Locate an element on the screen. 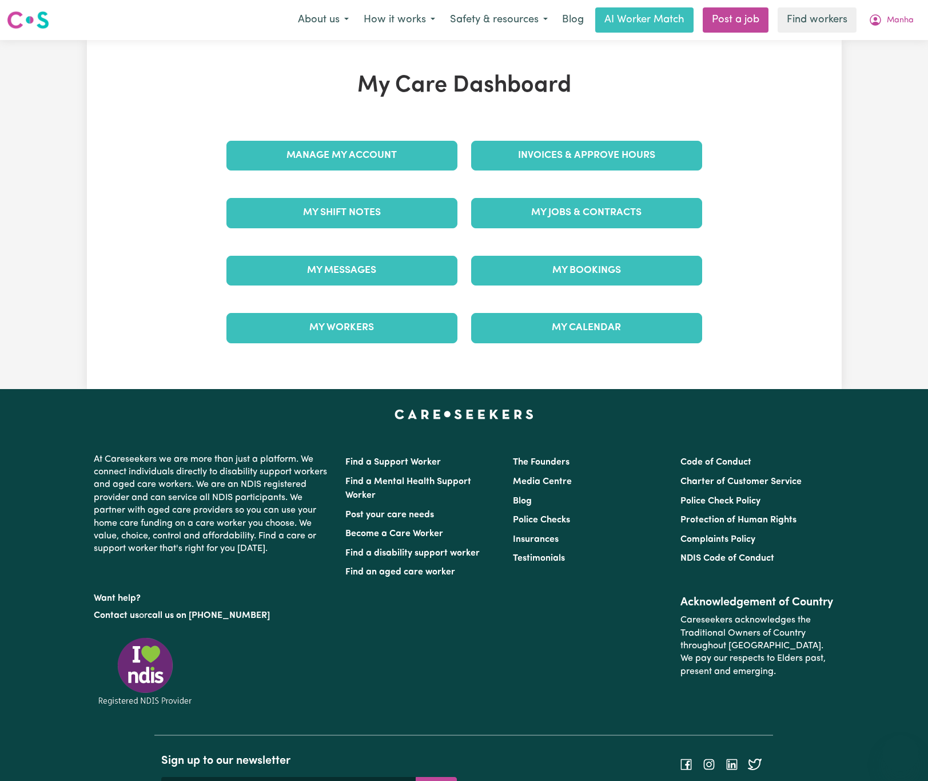 The image size is (928, 781). a: Invoices & Approve Hours is located at coordinates (587, 156).